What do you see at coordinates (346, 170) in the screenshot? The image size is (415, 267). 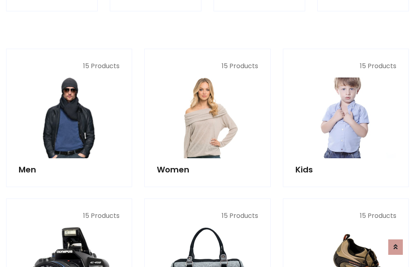 I see `h5: Kids` at bounding box center [346, 170].